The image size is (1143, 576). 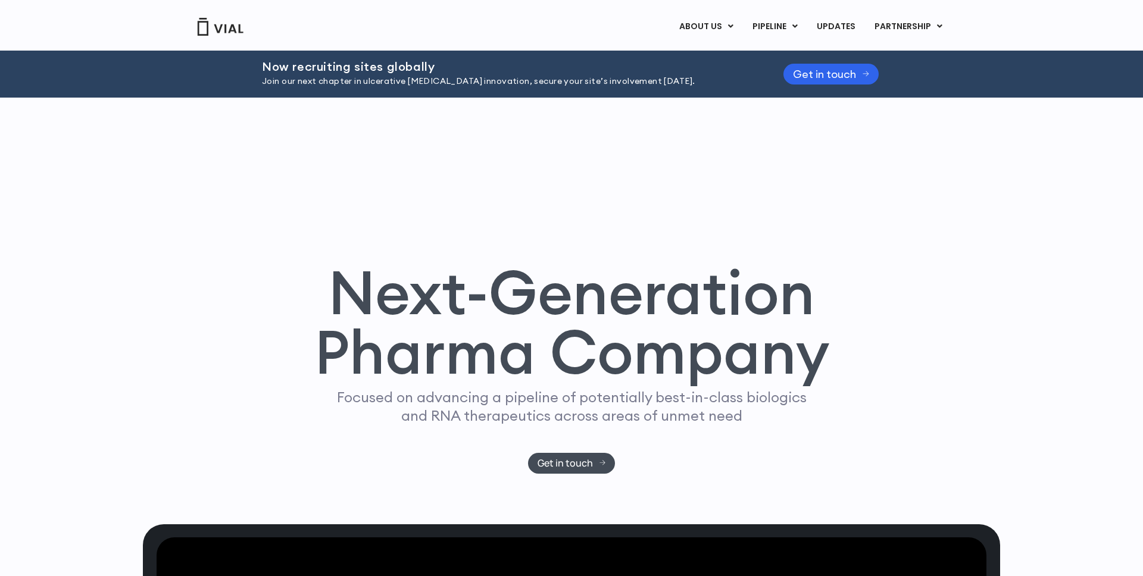 What do you see at coordinates (571, 323) in the screenshot?
I see `h1: Next-Generation Pharma Company` at bounding box center [571, 323].